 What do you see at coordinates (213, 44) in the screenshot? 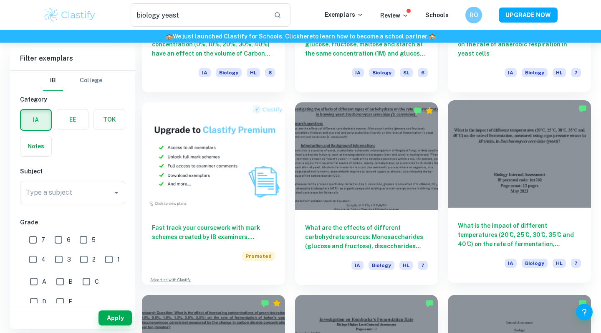
I see `h6: How does varying the sucrose concentration (0%, 10%, 20%, 30%, 40%) have an effect on the volume ...` at bounding box center [213, 44].